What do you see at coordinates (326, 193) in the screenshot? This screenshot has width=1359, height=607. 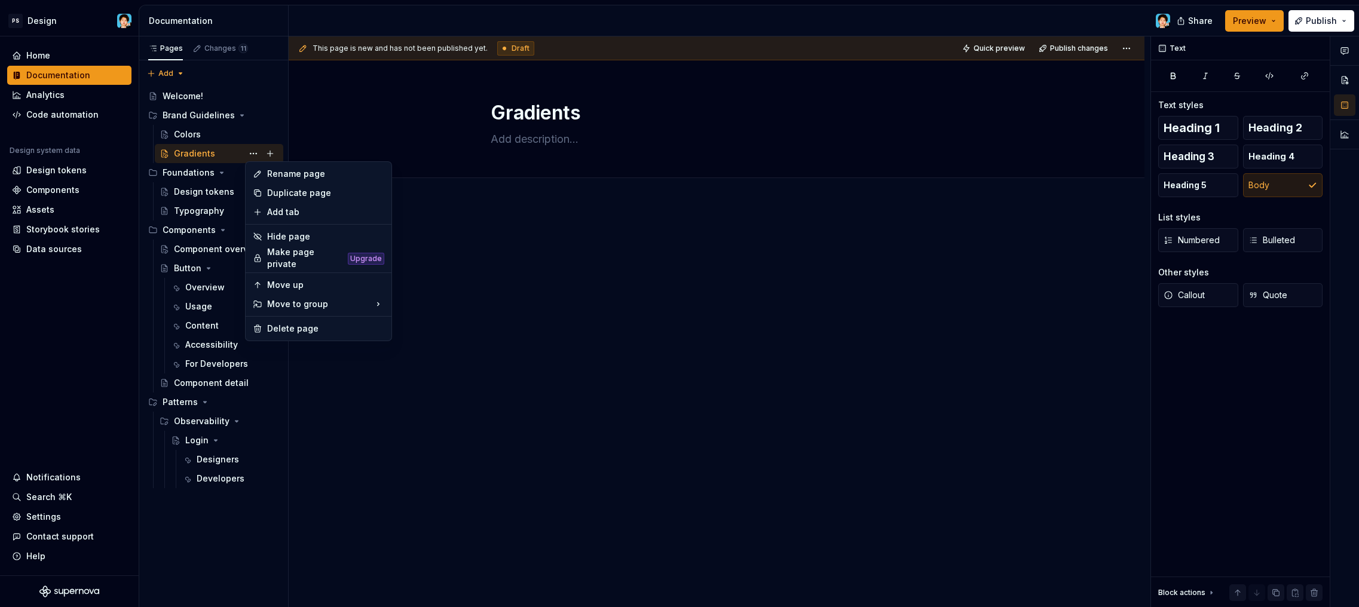 I see `div: Duplicate page` at bounding box center [326, 193].